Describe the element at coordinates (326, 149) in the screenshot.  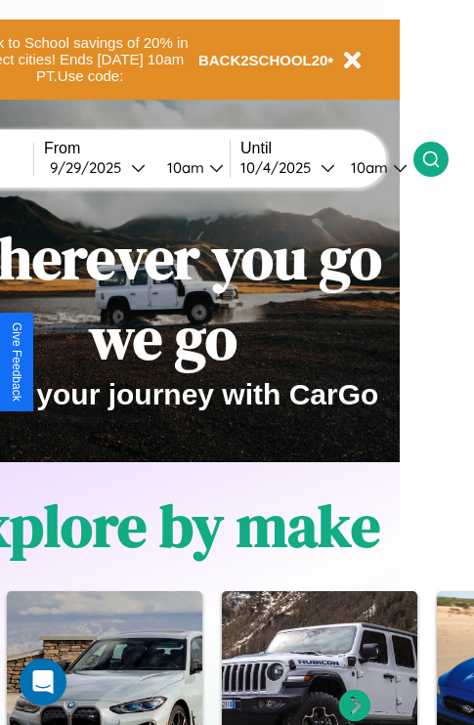
I see `label: Until` at that location.